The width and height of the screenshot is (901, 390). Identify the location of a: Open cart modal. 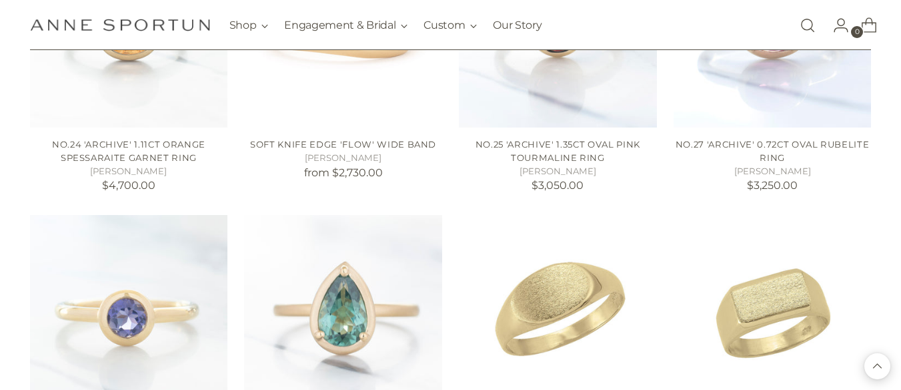
(864, 25).